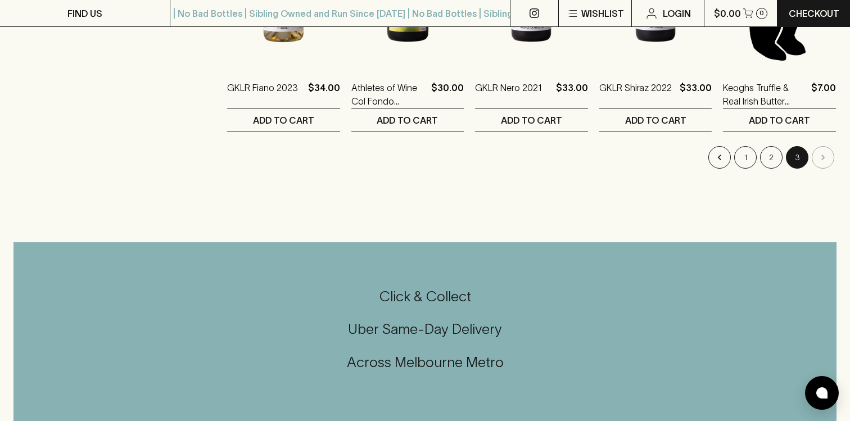  Describe the element at coordinates (814, 13) in the screenshot. I see `p: Checkout` at that location.